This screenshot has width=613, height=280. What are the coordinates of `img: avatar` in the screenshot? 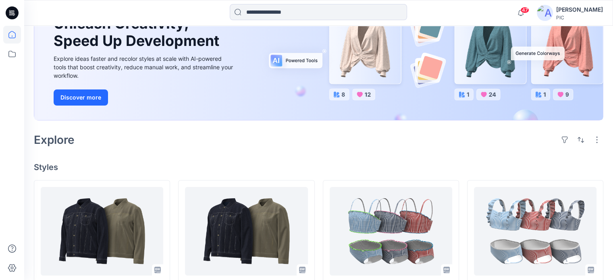 It's located at (545, 13).